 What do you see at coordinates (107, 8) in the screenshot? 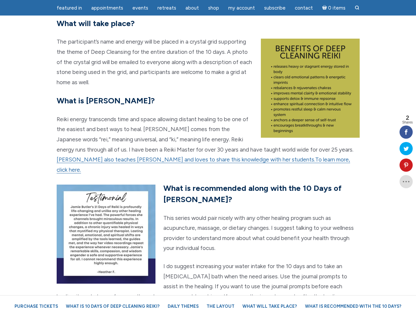
I see `a: Appointments` at bounding box center [107, 8].